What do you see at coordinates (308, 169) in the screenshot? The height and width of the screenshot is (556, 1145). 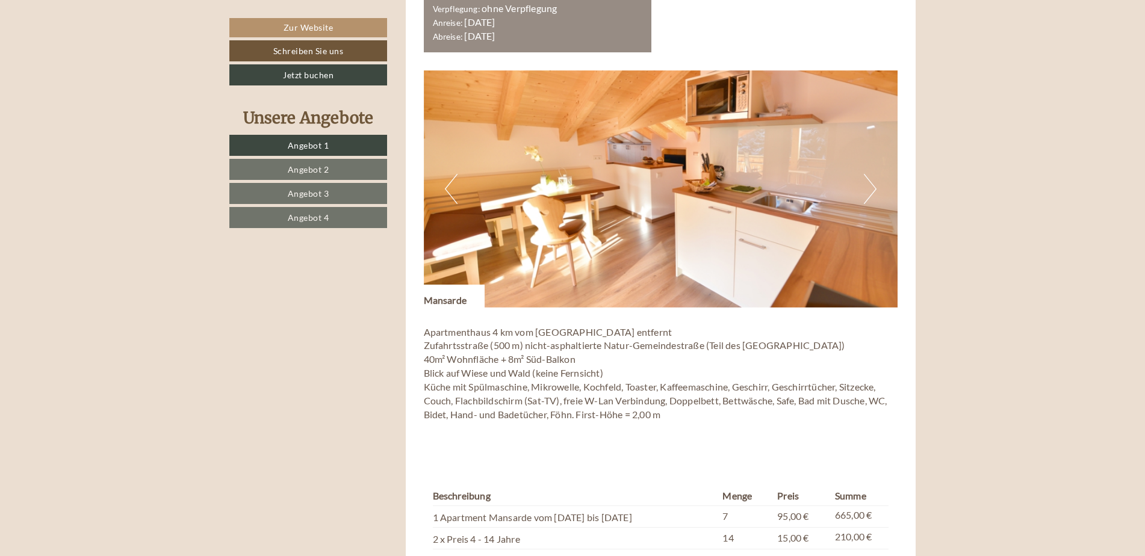 I see `span: Angebot 2` at bounding box center [308, 169].